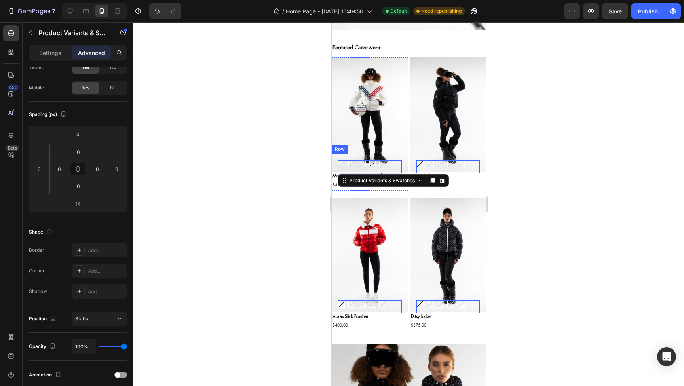  What do you see at coordinates (116, 233) in the screenshot?
I see `a: Ditsy Jacket` at bounding box center [116, 233].